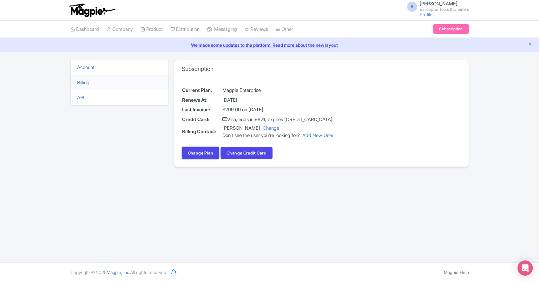 The height and width of the screenshot is (282, 539). What do you see at coordinates (318, 135) in the screenshot?
I see `a: Add New User` at bounding box center [318, 135].